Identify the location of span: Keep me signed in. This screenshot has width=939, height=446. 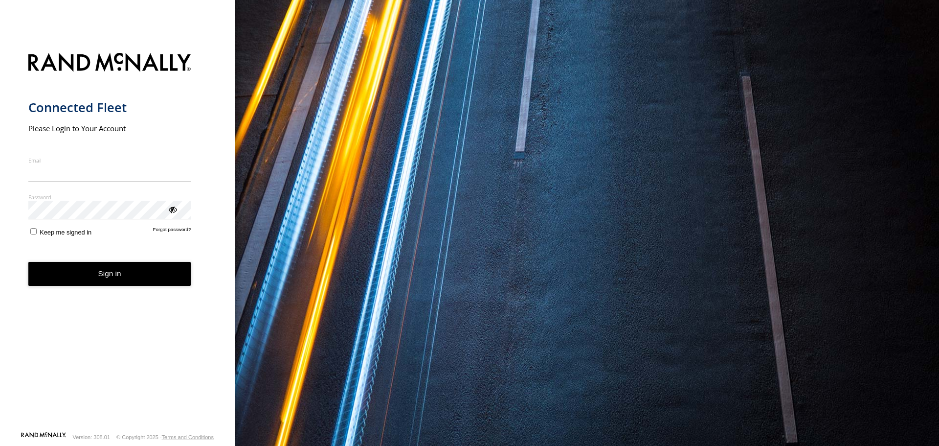
(66, 232).